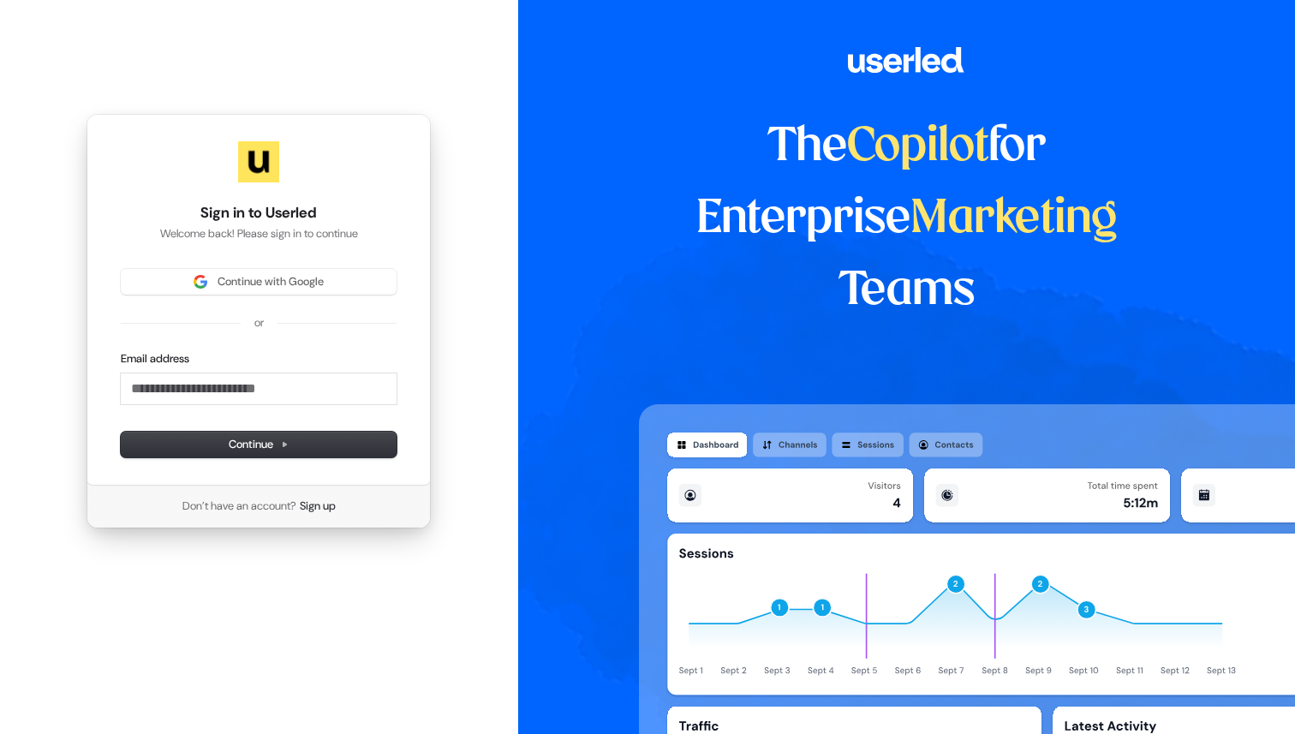 This screenshot has width=1295, height=734. I want to click on span: Don’t have an account?, so click(239, 506).